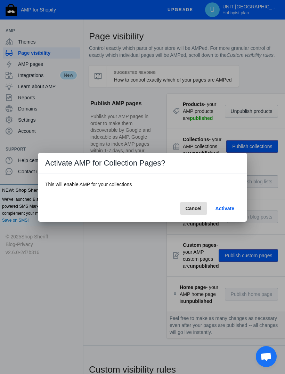  I want to click on div: Chat öffnen, so click(267, 356).